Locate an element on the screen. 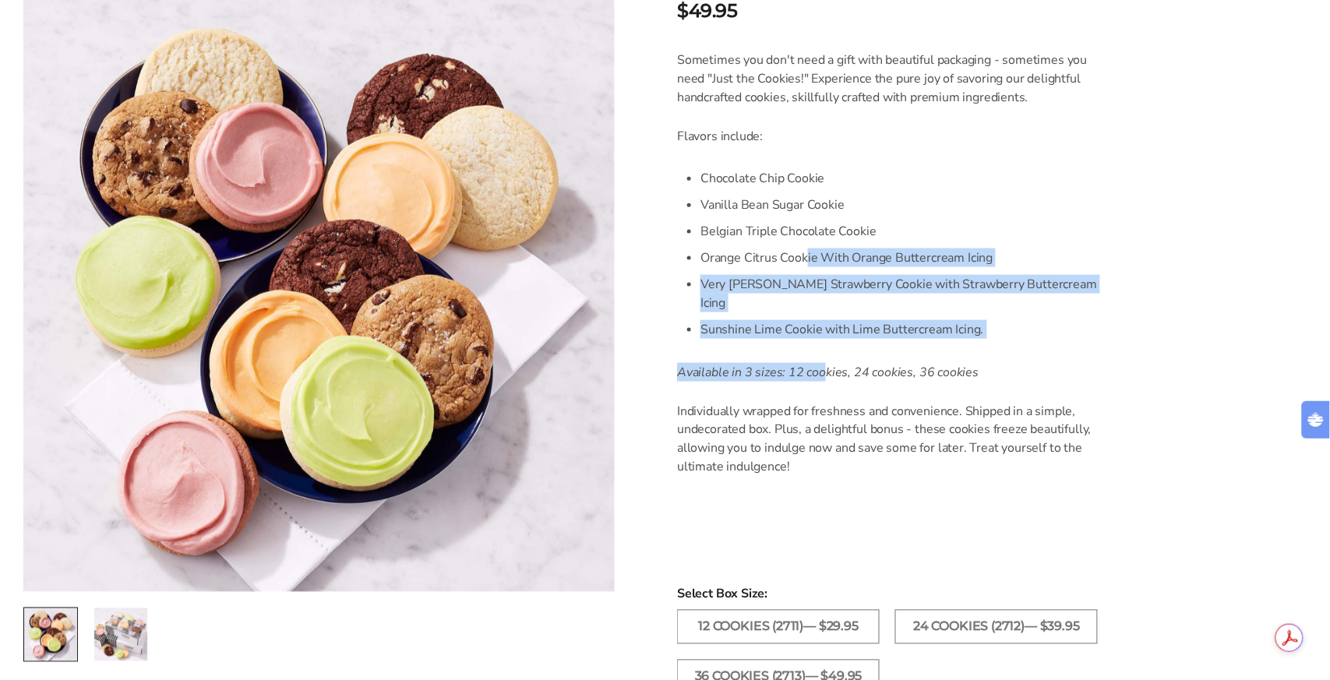 This screenshot has height=680, width=1330. label: 12 COOKIES (2711)— $29.95 is located at coordinates (778, 627).